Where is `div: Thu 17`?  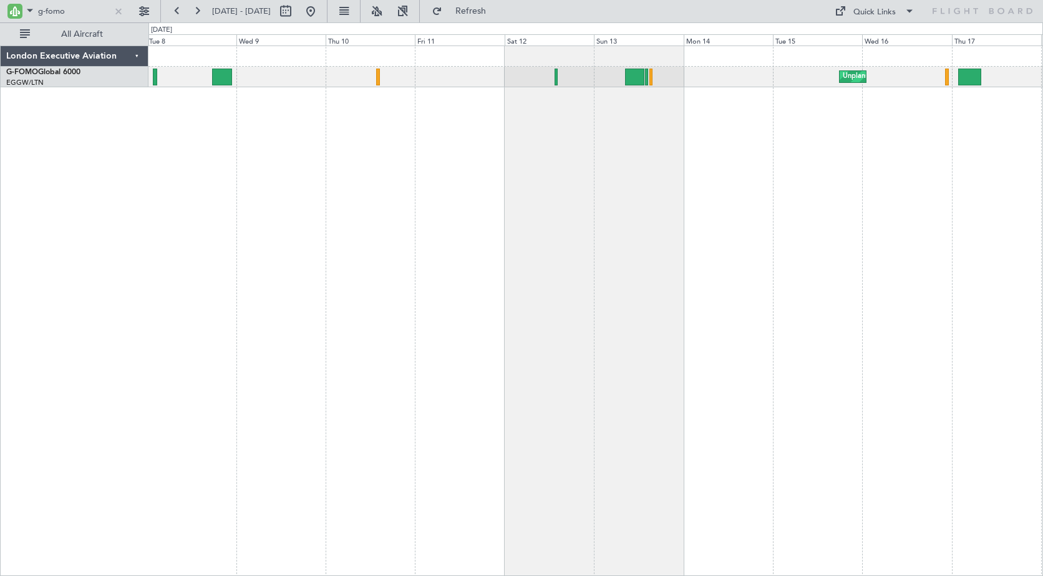 div: Thu 17 is located at coordinates (996, 40).